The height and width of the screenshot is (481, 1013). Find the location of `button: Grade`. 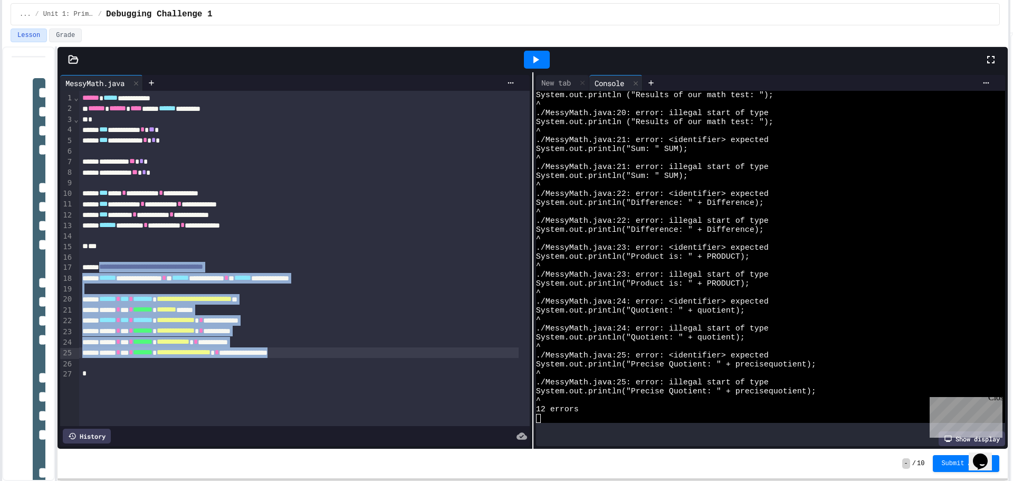

button: Grade is located at coordinates (65, 35).